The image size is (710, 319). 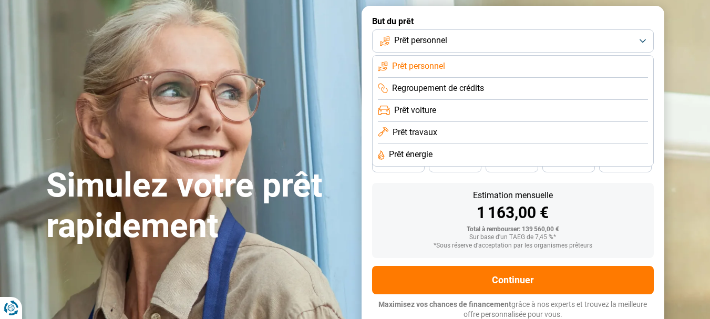 I want to click on h1: Simulez votre prêt rapidement, so click(x=197, y=206).